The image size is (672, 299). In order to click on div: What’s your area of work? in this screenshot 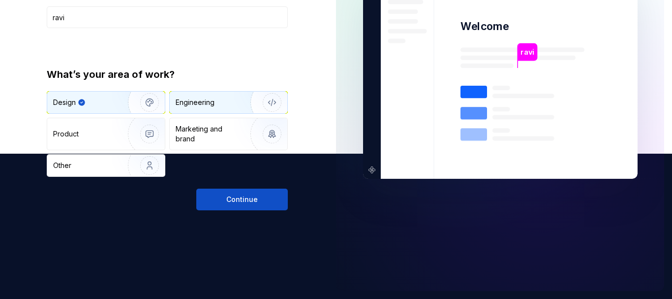, I will do `click(167, 74)`.